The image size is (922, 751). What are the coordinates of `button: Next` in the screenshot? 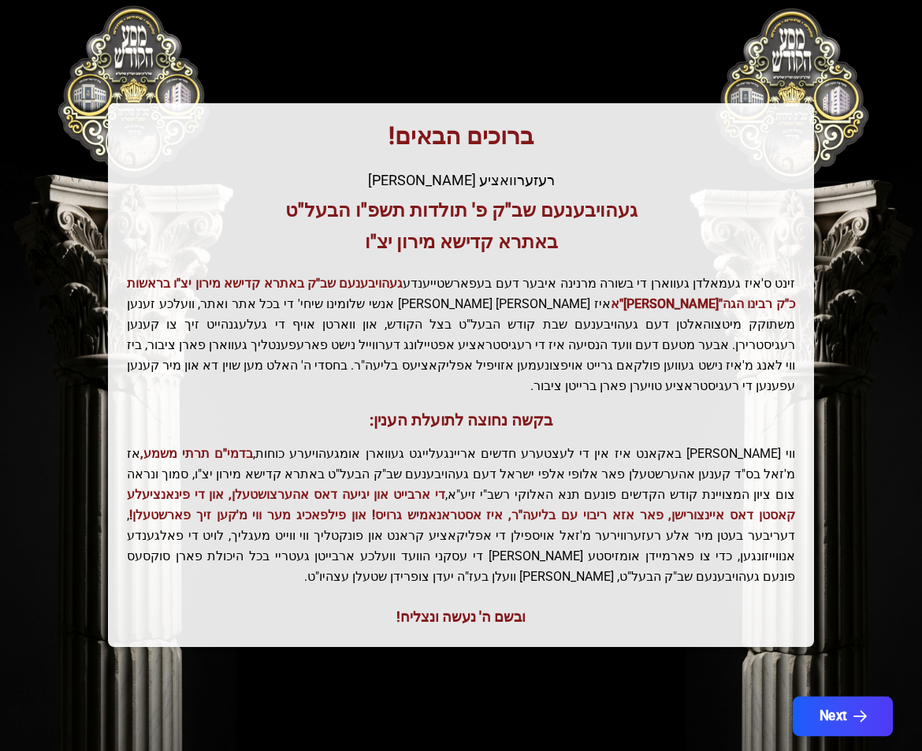 It's located at (842, 716).